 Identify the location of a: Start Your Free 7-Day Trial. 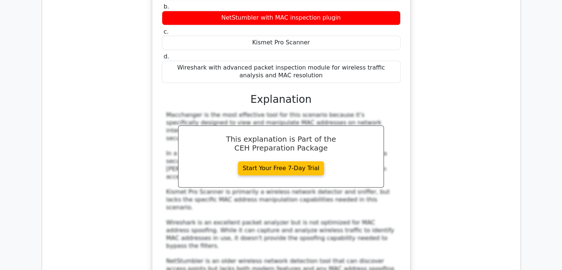
(281, 168).